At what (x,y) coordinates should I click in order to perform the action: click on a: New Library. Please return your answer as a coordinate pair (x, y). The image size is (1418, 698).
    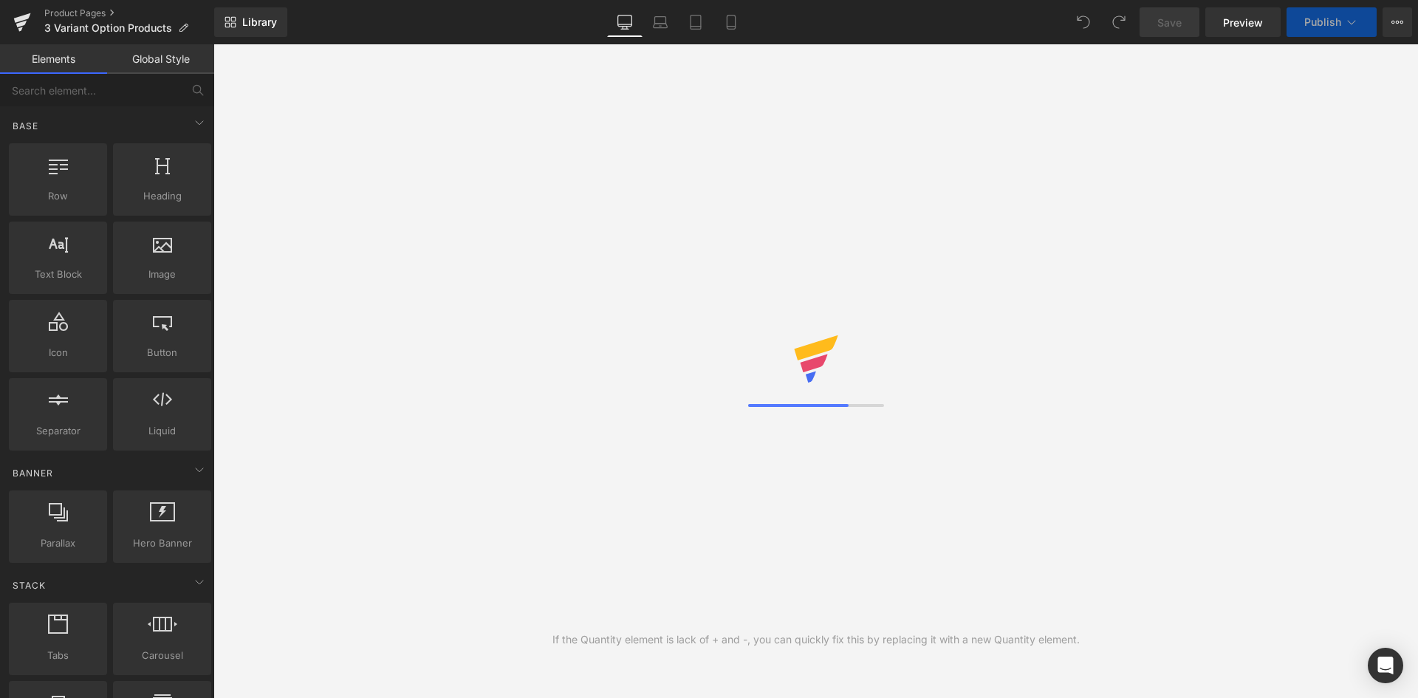
    Looking at the image, I should click on (250, 22).